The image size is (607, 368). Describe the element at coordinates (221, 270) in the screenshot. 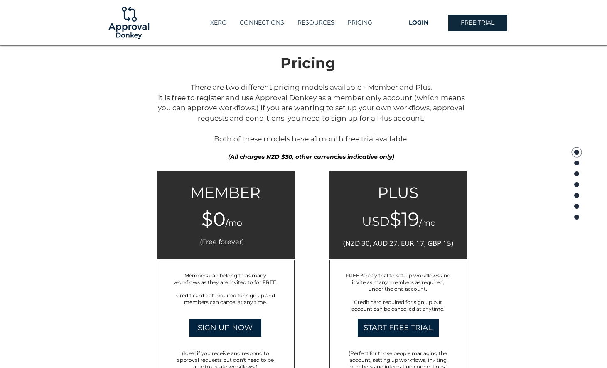

I see `h6: Includes:` at that location.